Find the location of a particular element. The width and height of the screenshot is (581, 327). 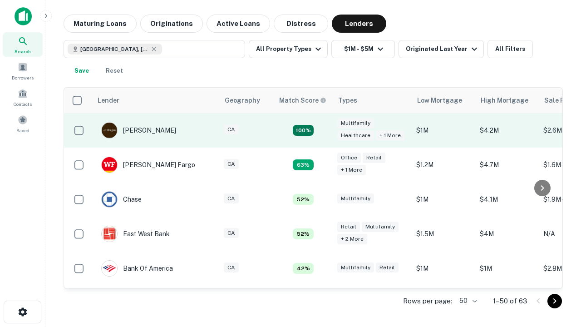

td: $4M is located at coordinates (507, 234).